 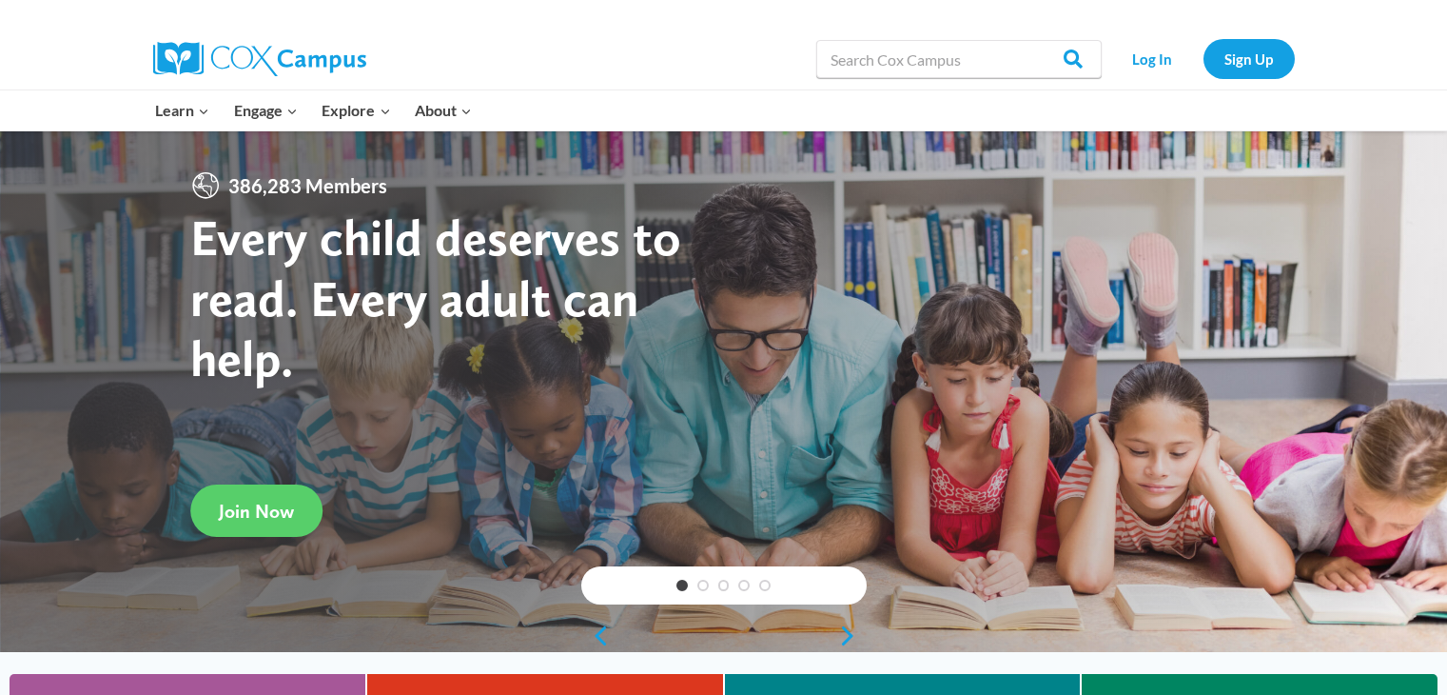 What do you see at coordinates (596, 636) in the screenshot?
I see `a: previous` at bounding box center [596, 636].